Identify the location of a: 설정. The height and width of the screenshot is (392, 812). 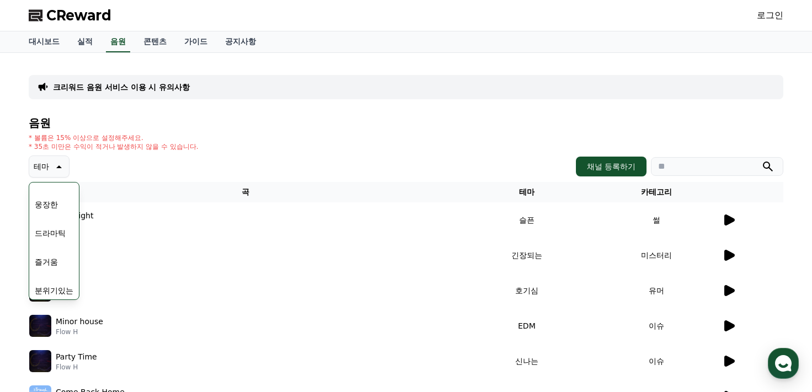
(177, 314).